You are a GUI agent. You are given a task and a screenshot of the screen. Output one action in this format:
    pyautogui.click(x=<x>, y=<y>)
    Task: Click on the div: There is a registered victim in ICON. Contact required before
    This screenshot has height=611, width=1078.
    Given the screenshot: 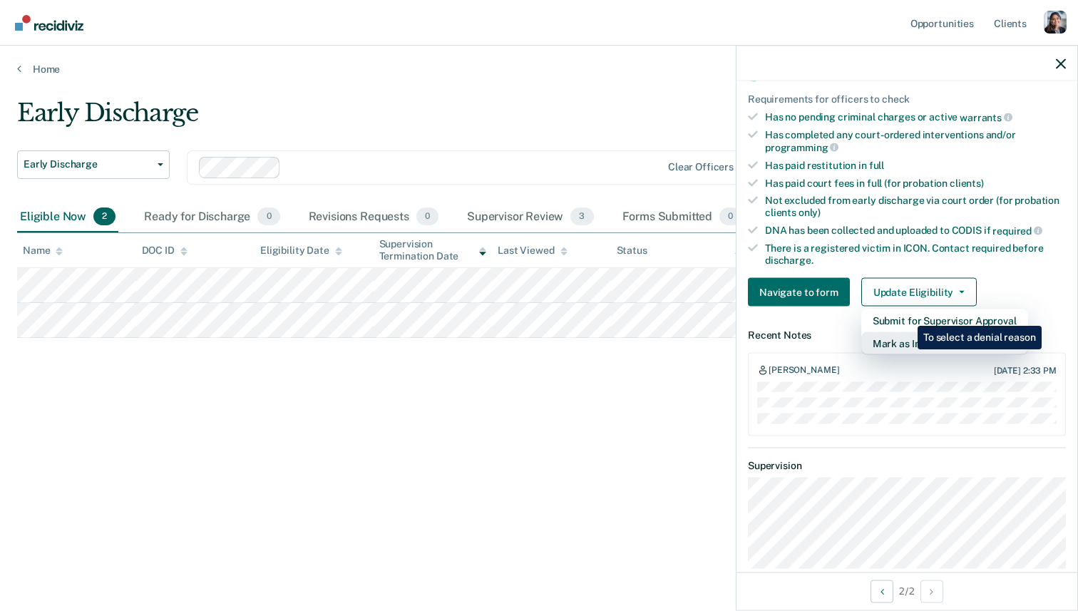 What is the action you would take?
    pyautogui.click(x=916, y=255)
    